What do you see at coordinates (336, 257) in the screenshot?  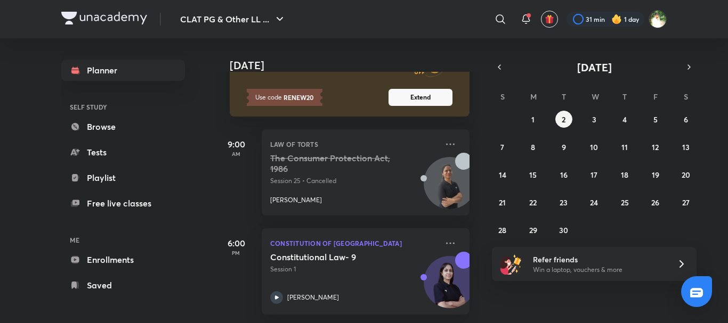 I see `h5: Constitutional Law- 9` at bounding box center [336, 257].